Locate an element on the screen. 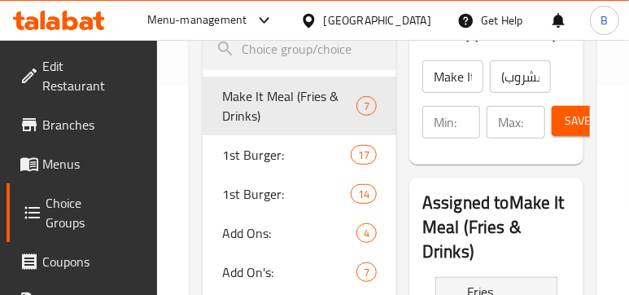 The width and height of the screenshot is (629, 295). span: Make It Meal (Fries & Drinks) is located at coordinates (289, 106).